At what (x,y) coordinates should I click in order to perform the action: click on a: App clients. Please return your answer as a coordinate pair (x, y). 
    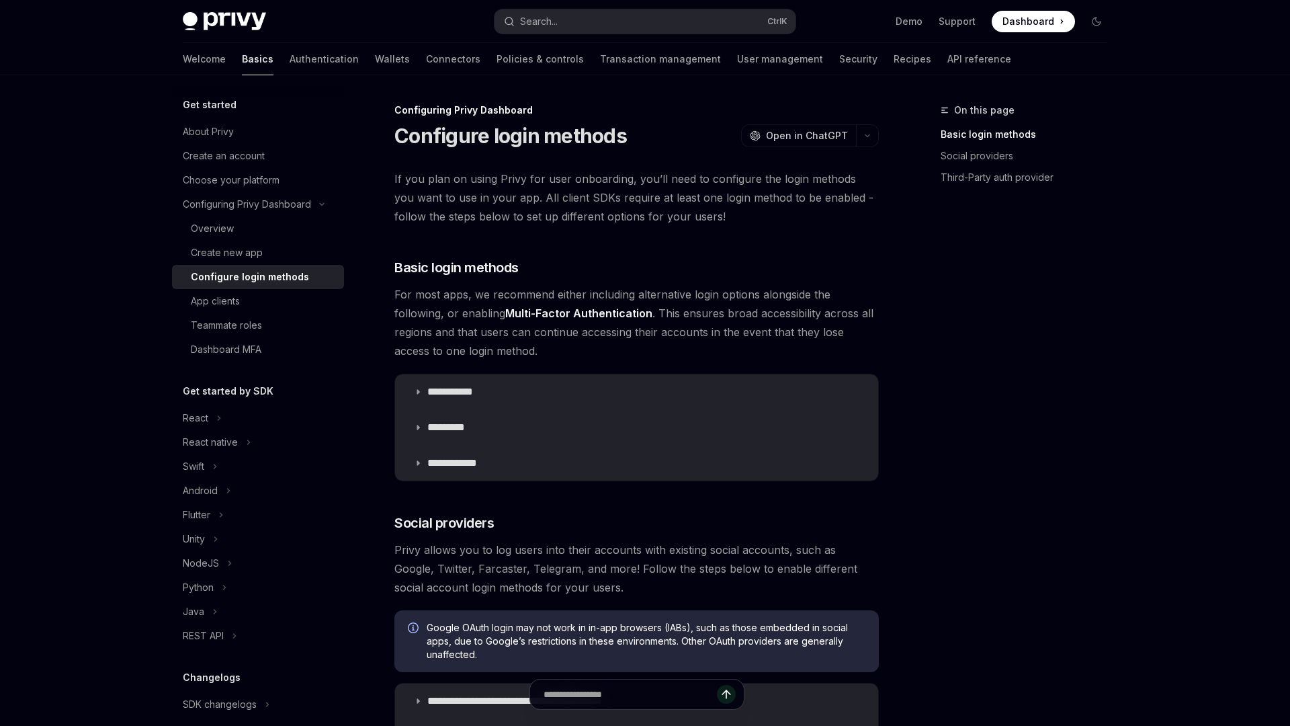
    Looking at the image, I should click on (258, 301).